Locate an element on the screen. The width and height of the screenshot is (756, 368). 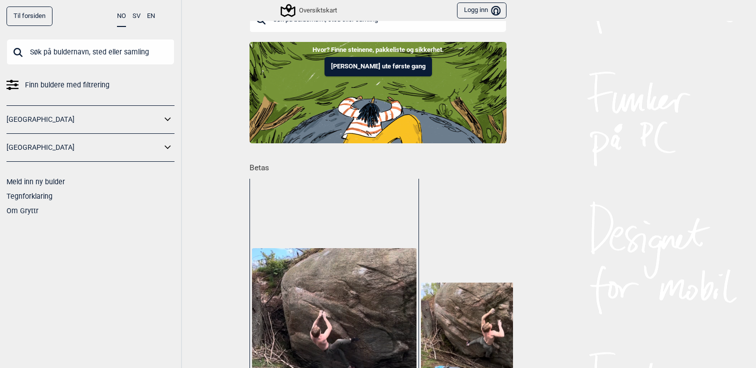
button: Logg inn is located at coordinates (481, 10).